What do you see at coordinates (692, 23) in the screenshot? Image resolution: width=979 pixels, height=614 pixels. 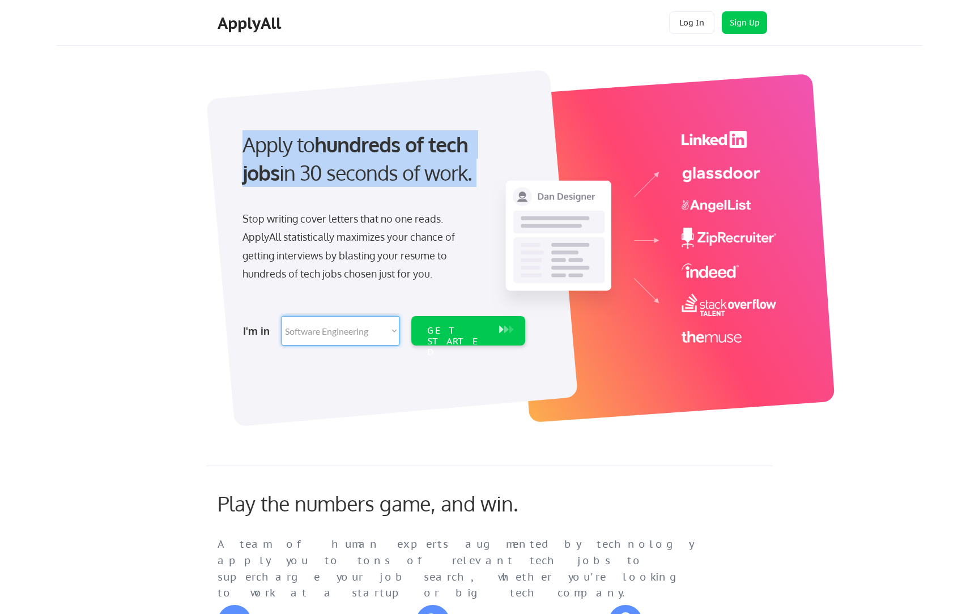 I see `button: Log In` at bounding box center [692, 23].